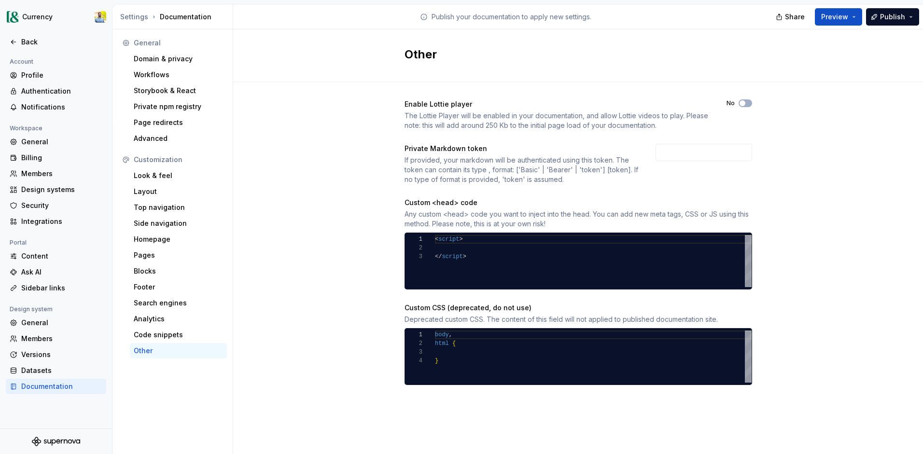 Image resolution: width=923 pixels, height=454 pixels. Describe the element at coordinates (56, 75) in the screenshot. I see `a: Profile` at that location.